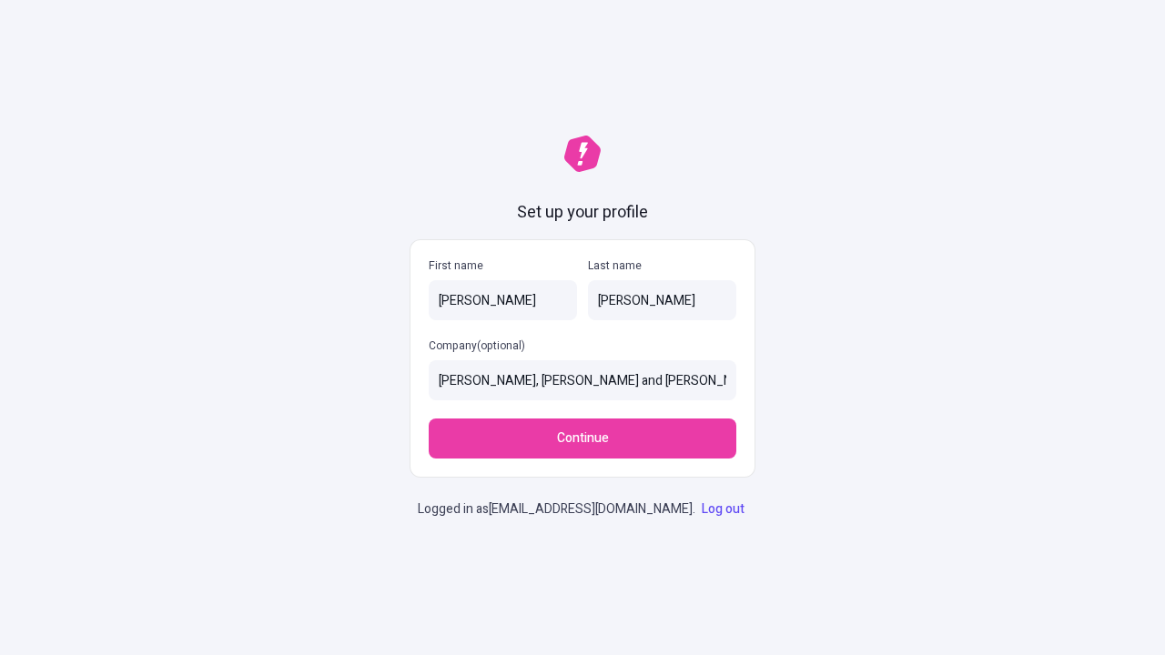 The width and height of the screenshot is (1165, 655). What do you see at coordinates (723, 509) in the screenshot?
I see `a: Log out` at bounding box center [723, 509].